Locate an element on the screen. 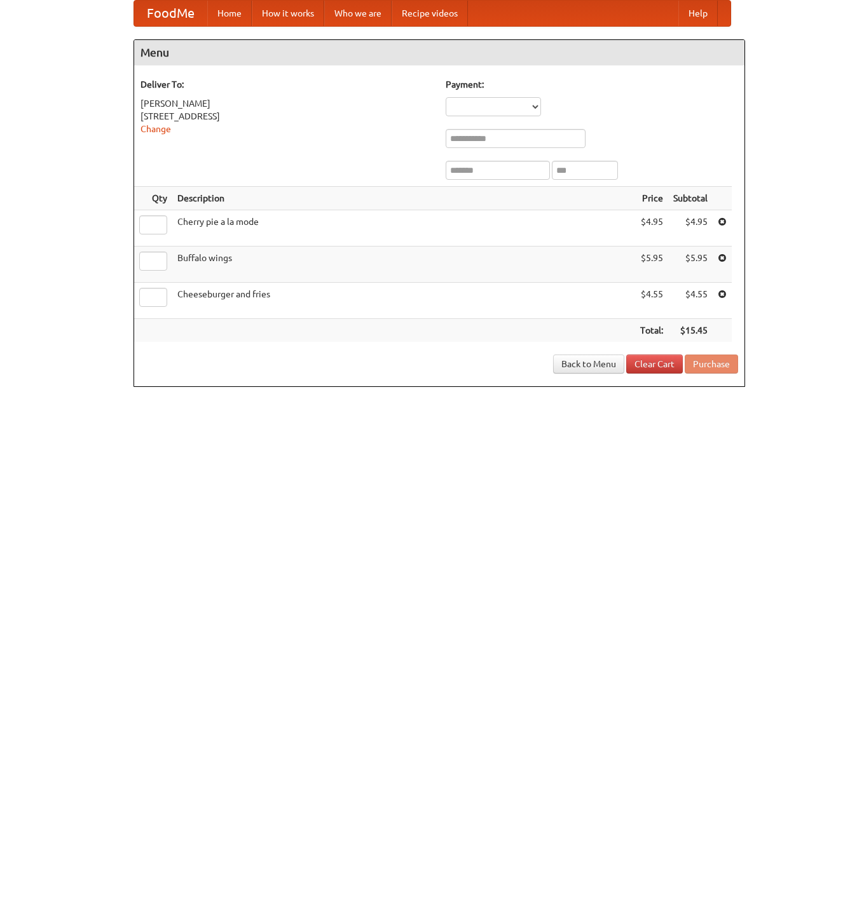 This screenshot has width=864, height=899. a: Who we are is located at coordinates (358, 13).